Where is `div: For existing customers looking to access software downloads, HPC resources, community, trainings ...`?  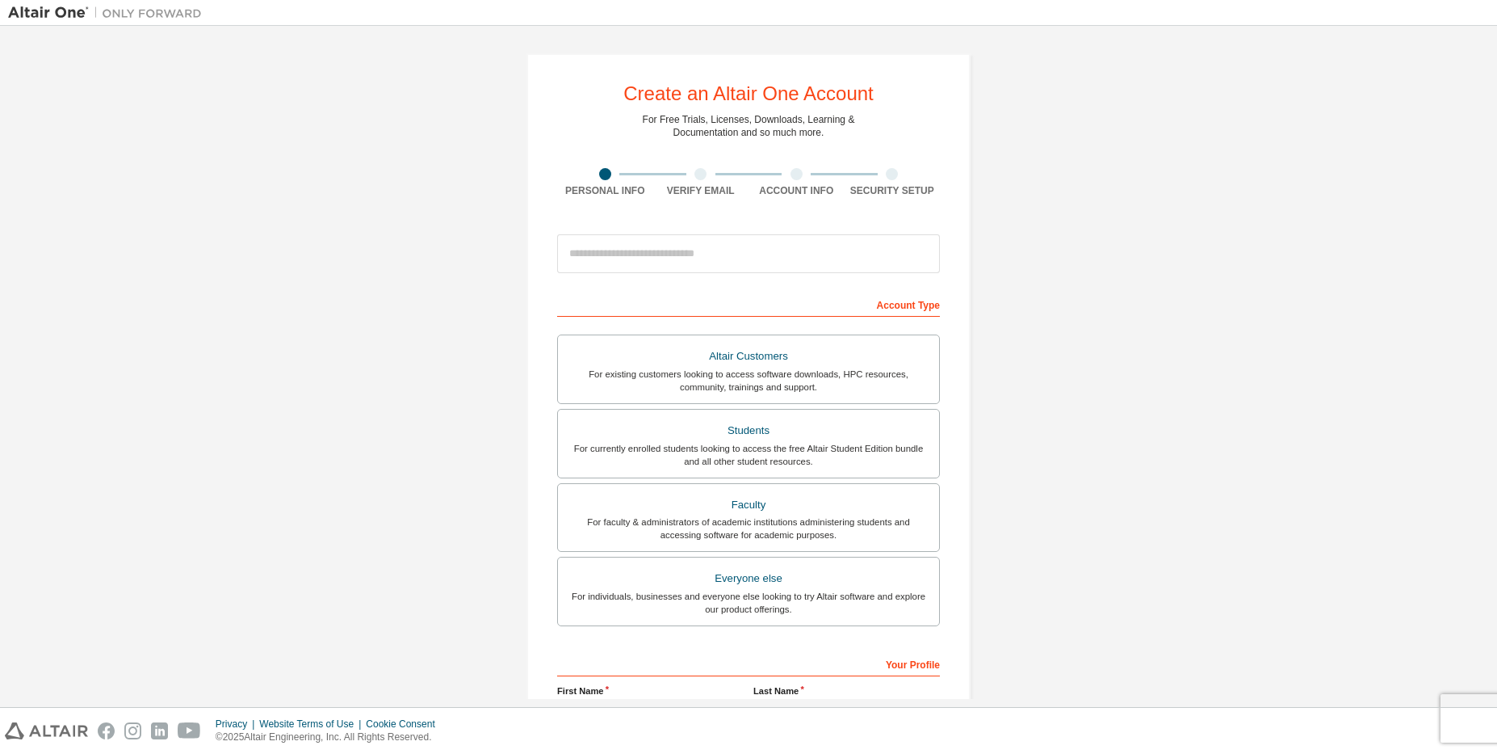
div: For existing customers looking to access software downloads, HPC resources, community, trainings ... is located at coordinates (749, 380).